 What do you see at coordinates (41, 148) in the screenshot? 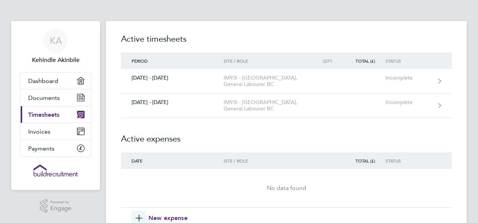
I see `span: Payments` at bounding box center [41, 148].